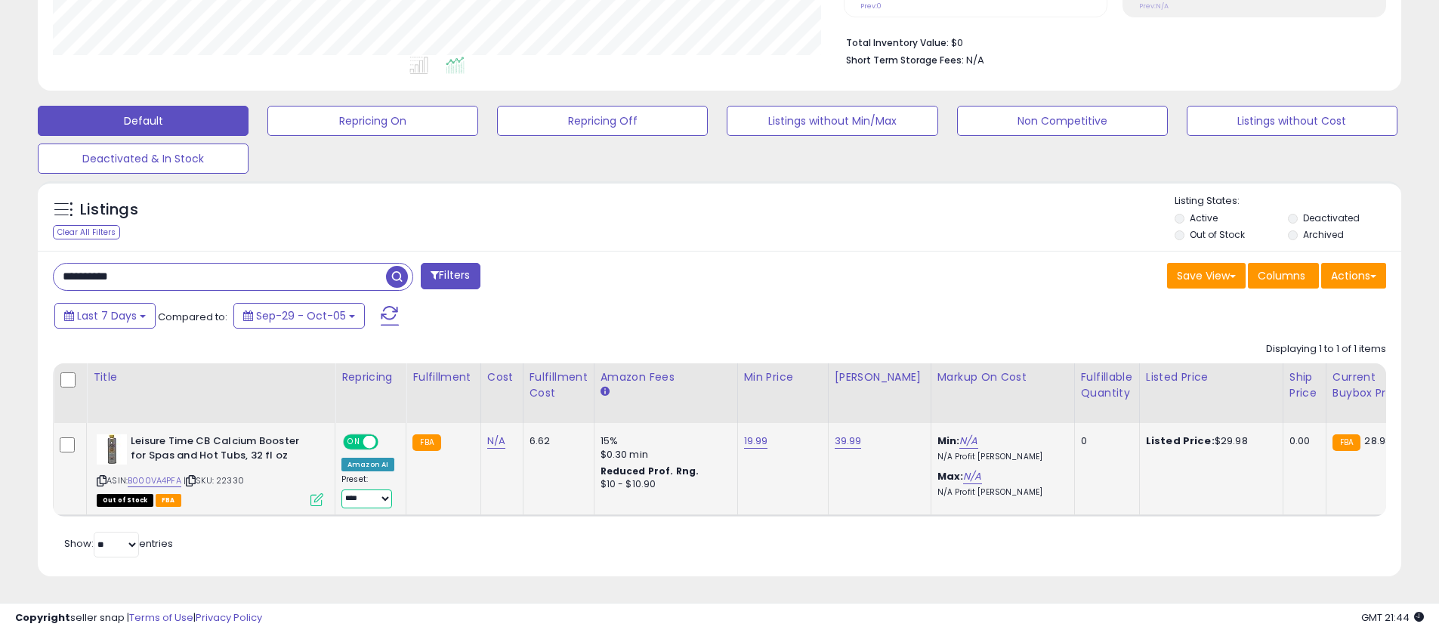 The width and height of the screenshot is (1439, 633). I want to click on b: Leisure Time CB Calcium Booster for Spas and Hot Tubs, 32 fl oz, so click(222, 450).